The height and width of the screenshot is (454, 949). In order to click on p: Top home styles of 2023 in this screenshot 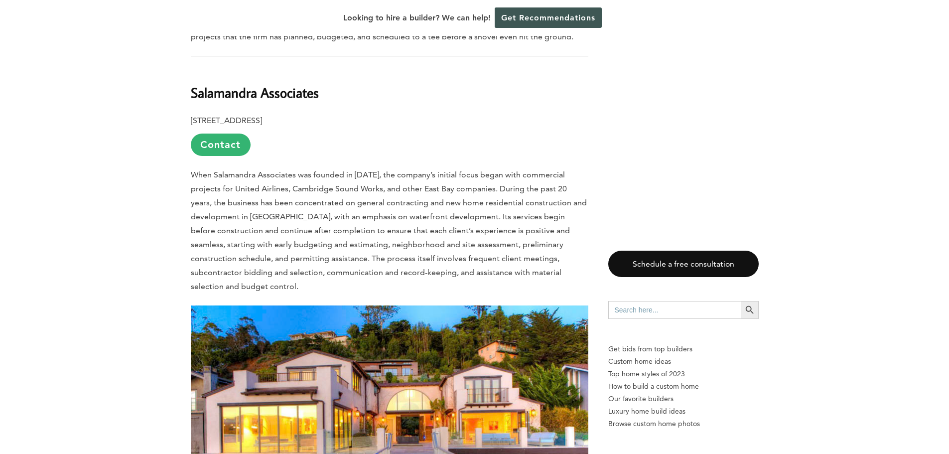, I will do `click(683, 374)`.